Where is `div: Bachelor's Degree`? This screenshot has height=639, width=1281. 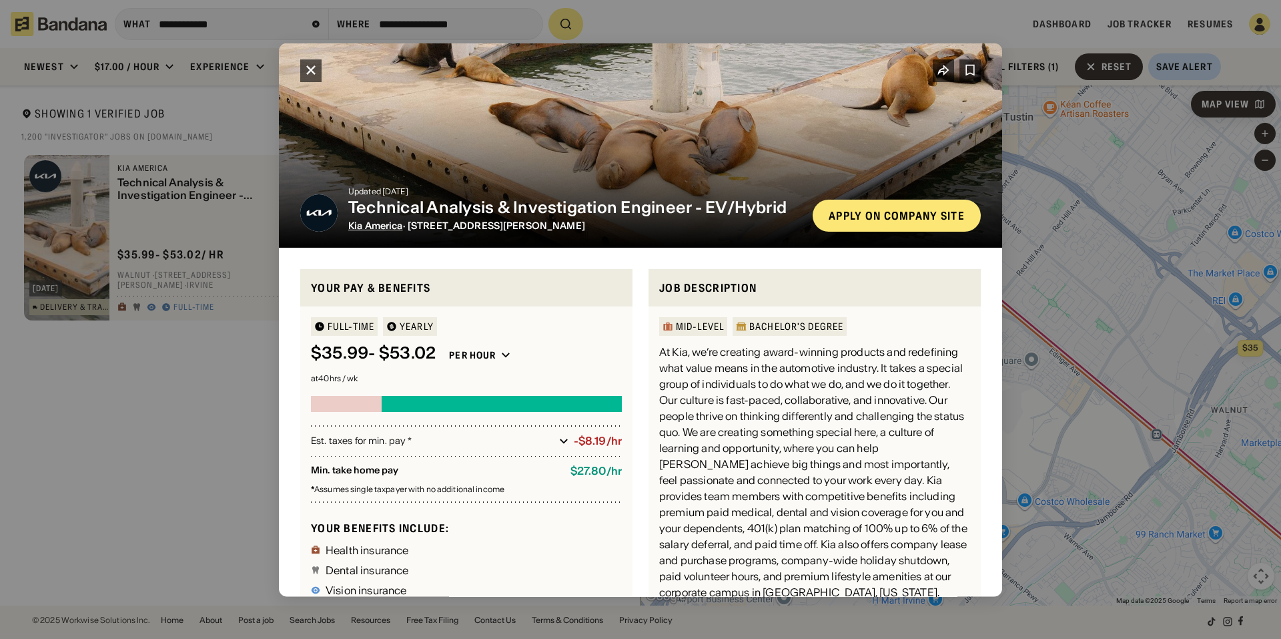
div: Bachelor's Degree is located at coordinates (796, 326).